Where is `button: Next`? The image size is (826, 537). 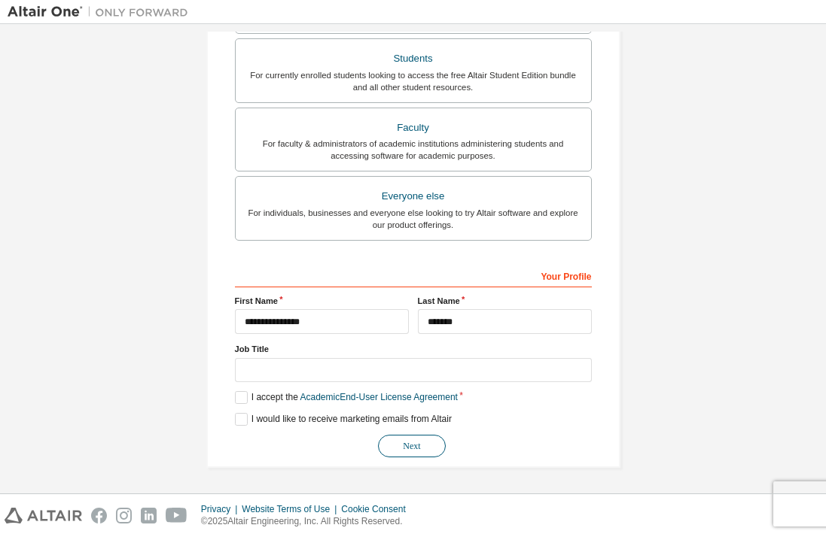
button: Next is located at coordinates (412, 446).